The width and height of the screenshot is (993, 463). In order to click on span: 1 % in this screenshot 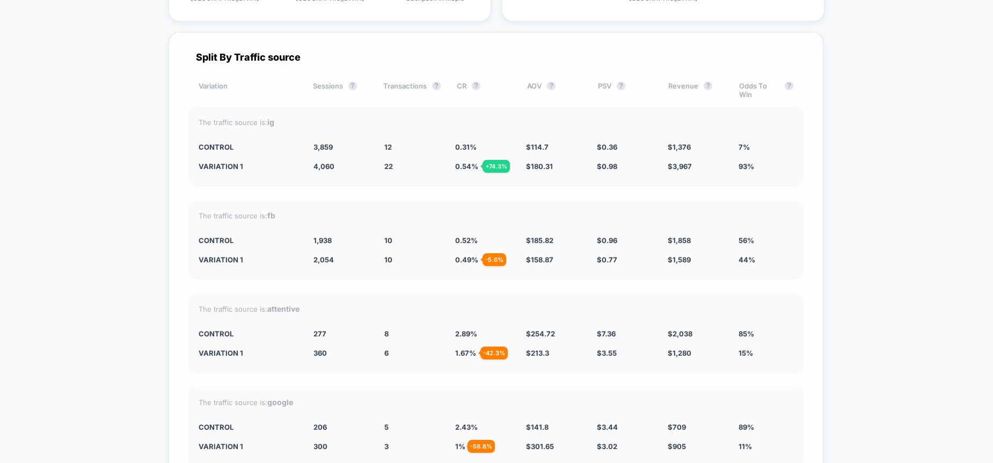, I will do `click(460, 447)`.